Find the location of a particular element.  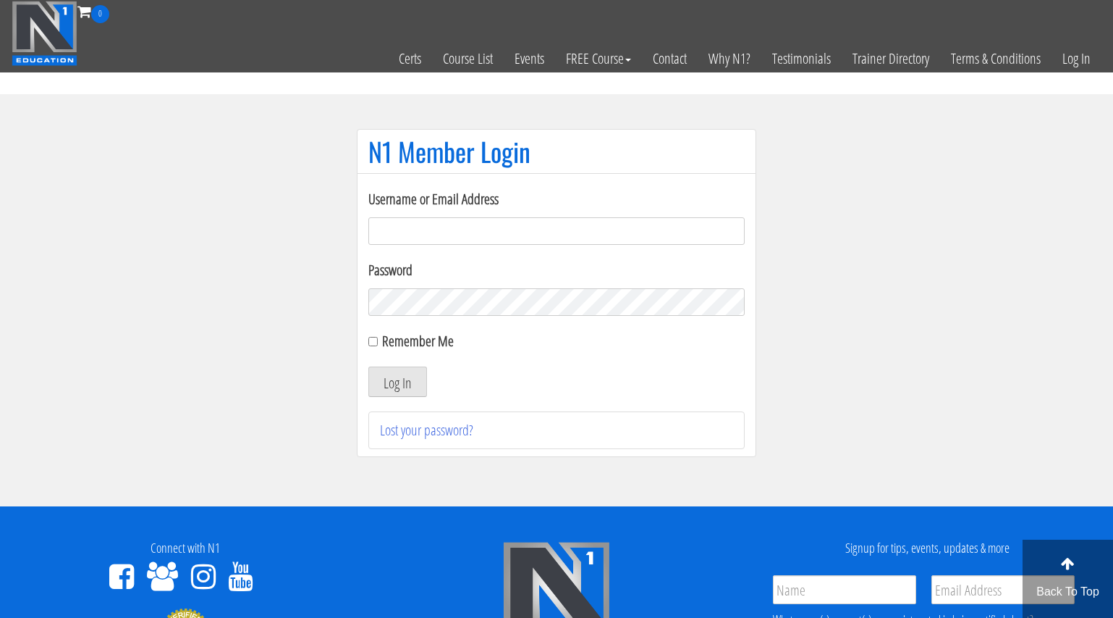

h1: N1 Member Login is located at coordinates (557, 151).